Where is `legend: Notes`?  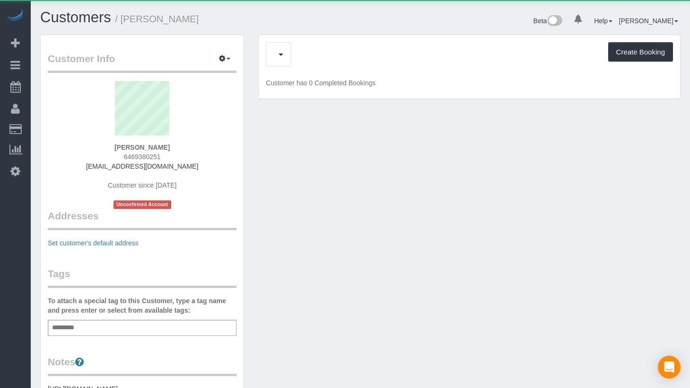 legend: Notes is located at coordinates (142, 365).